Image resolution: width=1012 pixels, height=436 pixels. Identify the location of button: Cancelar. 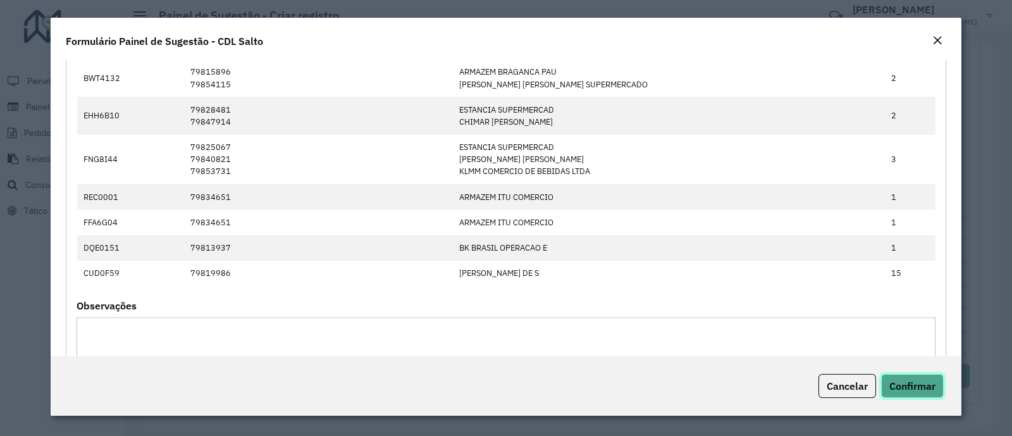
(847, 386).